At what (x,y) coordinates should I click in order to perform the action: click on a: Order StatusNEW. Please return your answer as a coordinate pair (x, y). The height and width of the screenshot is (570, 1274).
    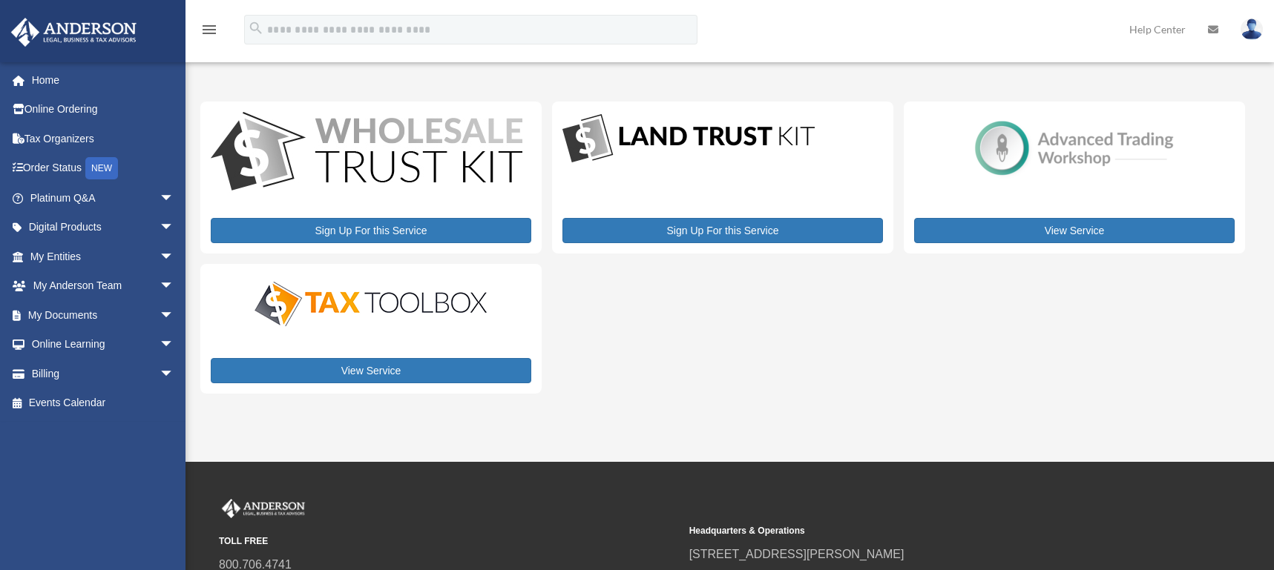
    Looking at the image, I should click on (103, 168).